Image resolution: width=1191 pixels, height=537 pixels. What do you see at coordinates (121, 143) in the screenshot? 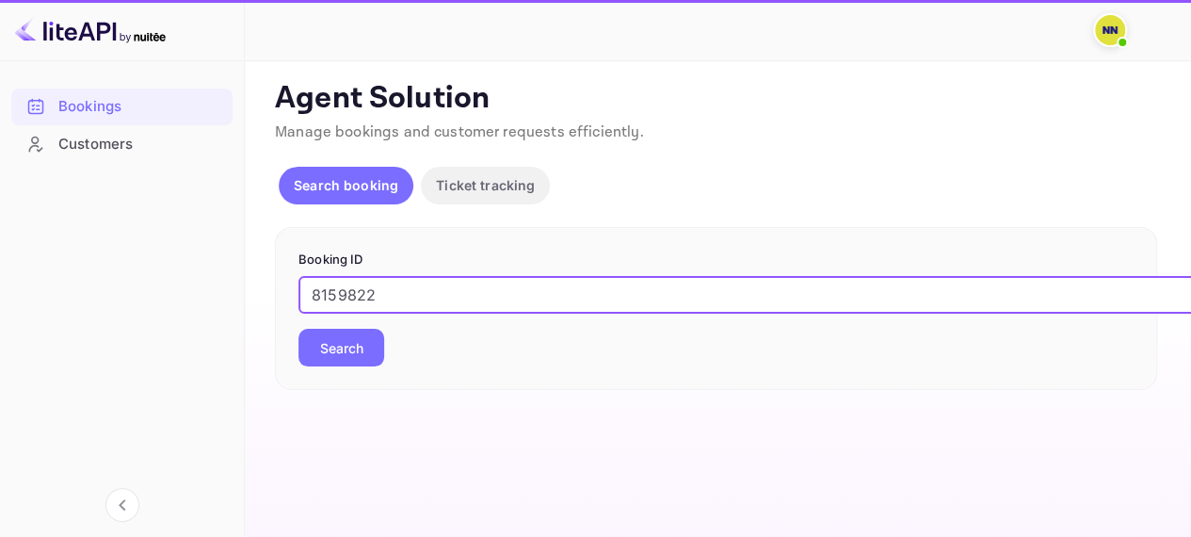
I see `a: Customers` at bounding box center [121, 143].